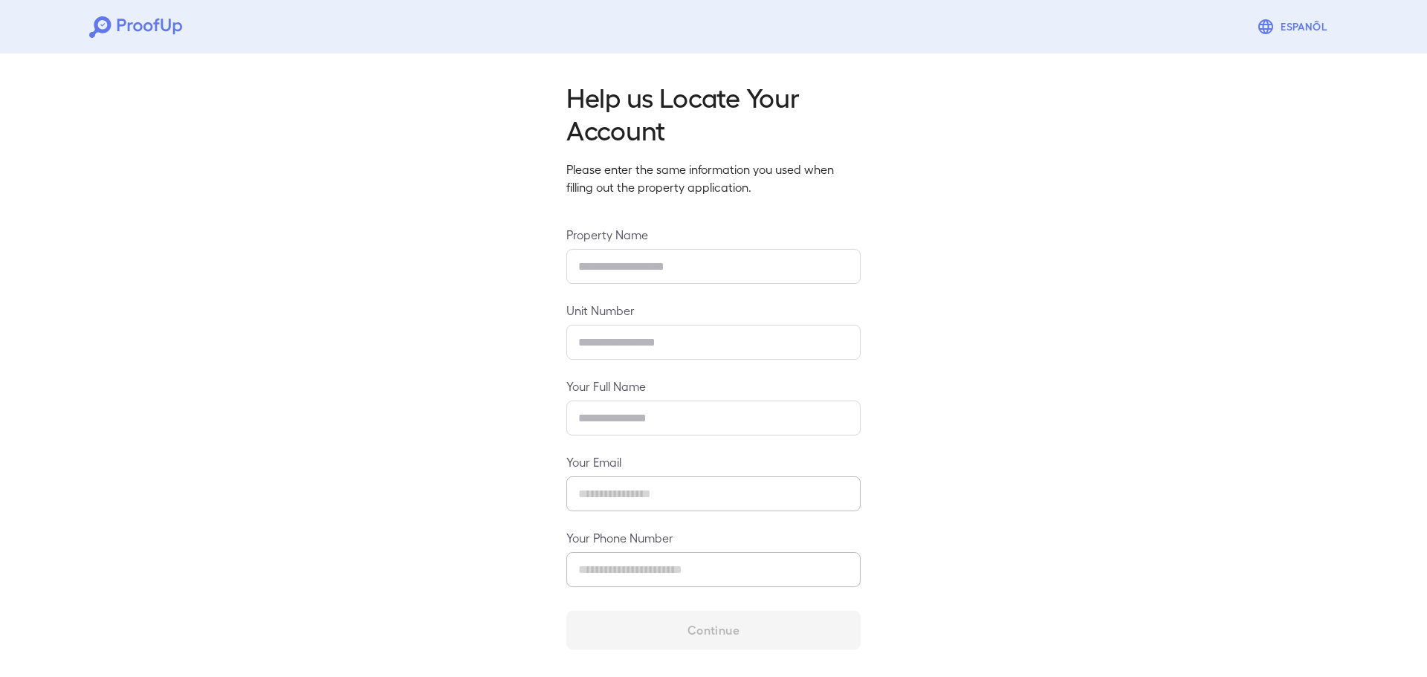  I want to click on button: Espanõl, so click(1294, 27).